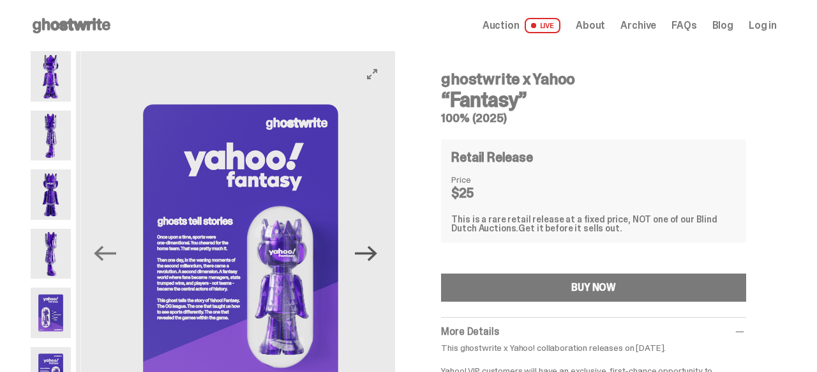  Describe the element at coordinates (372, 74) in the screenshot. I see `button: View full-screen` at that location.